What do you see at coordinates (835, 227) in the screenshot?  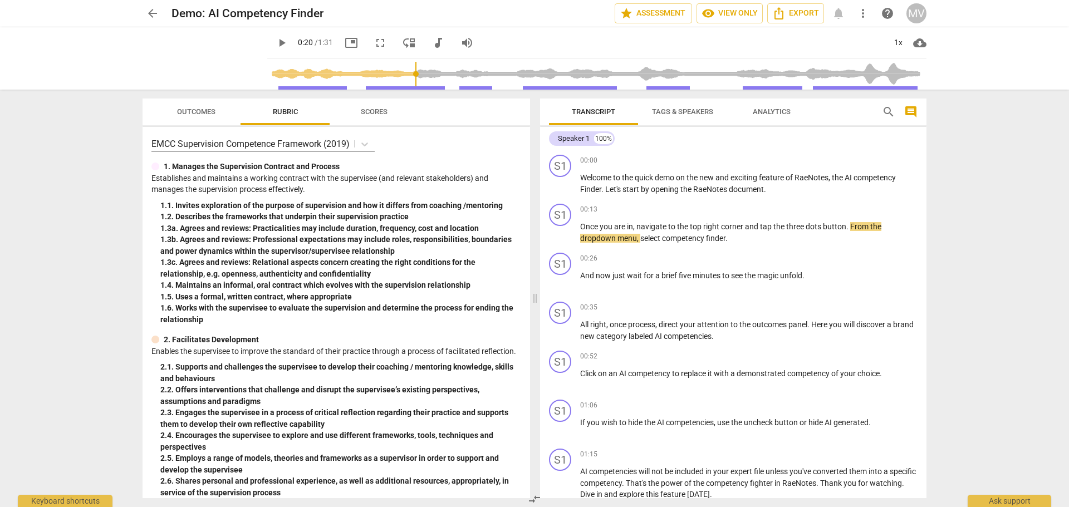 I see `span: button` at bounding box center [835, 227].